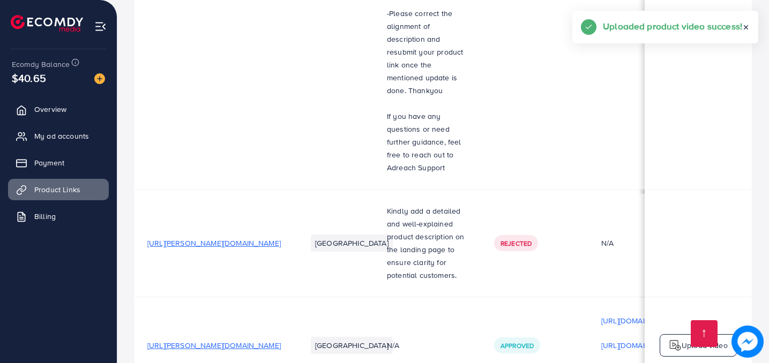 The width and height of the screenshot is (769, 363). What do you see at coordinates (672, 26) in the screenshot?
I see `h5: Uploaded product video success!` at bounding box center [672, 26].